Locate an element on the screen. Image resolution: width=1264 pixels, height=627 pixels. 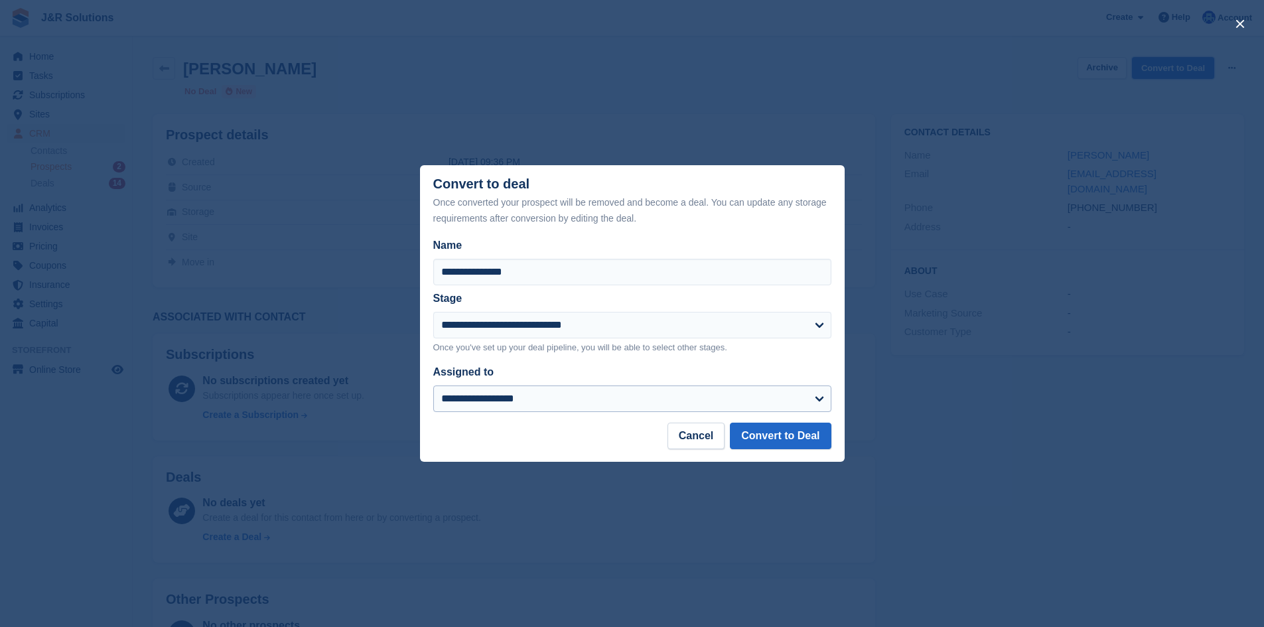
div: Once converted your prospect will be removed and become a deal. You can update any storage requir... is located at coordinates (632, 210).